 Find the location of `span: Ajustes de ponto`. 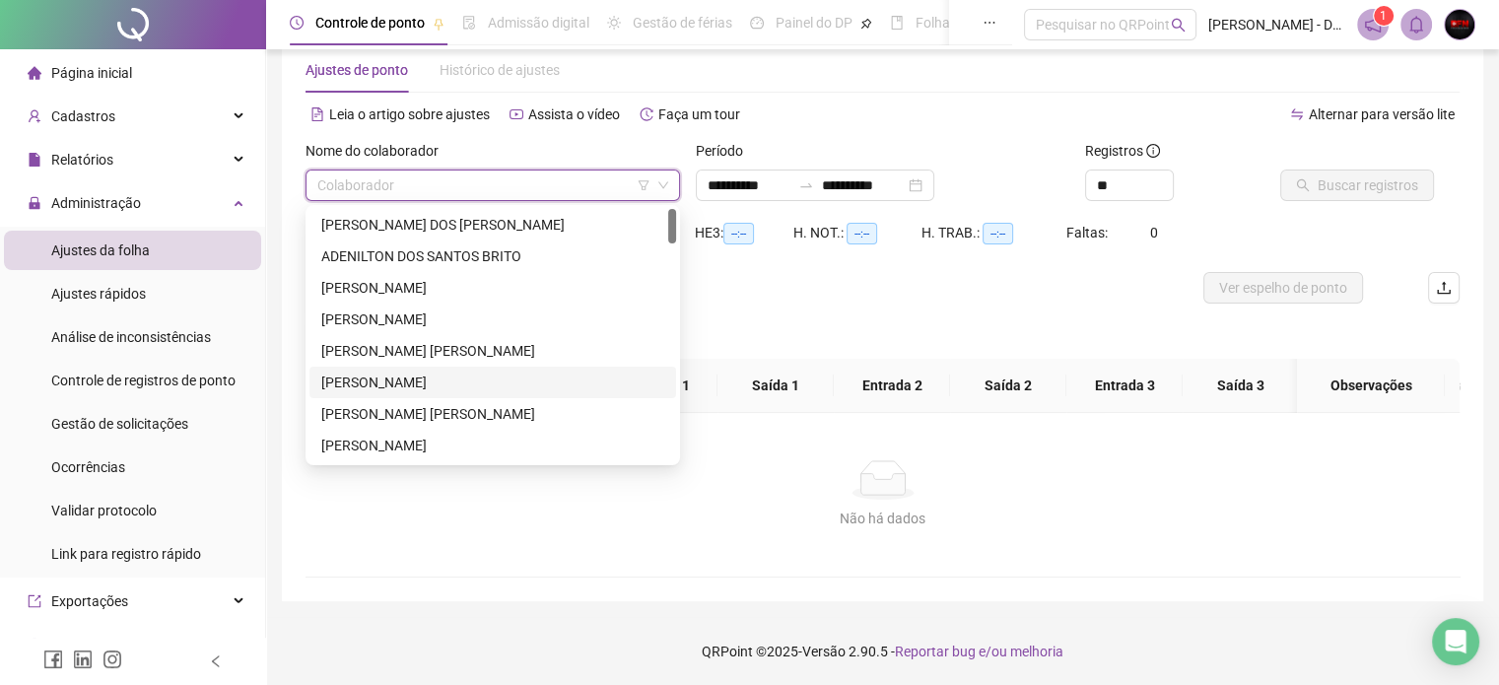

span: Ajustes de ponto is located at coordinates (357, 70).